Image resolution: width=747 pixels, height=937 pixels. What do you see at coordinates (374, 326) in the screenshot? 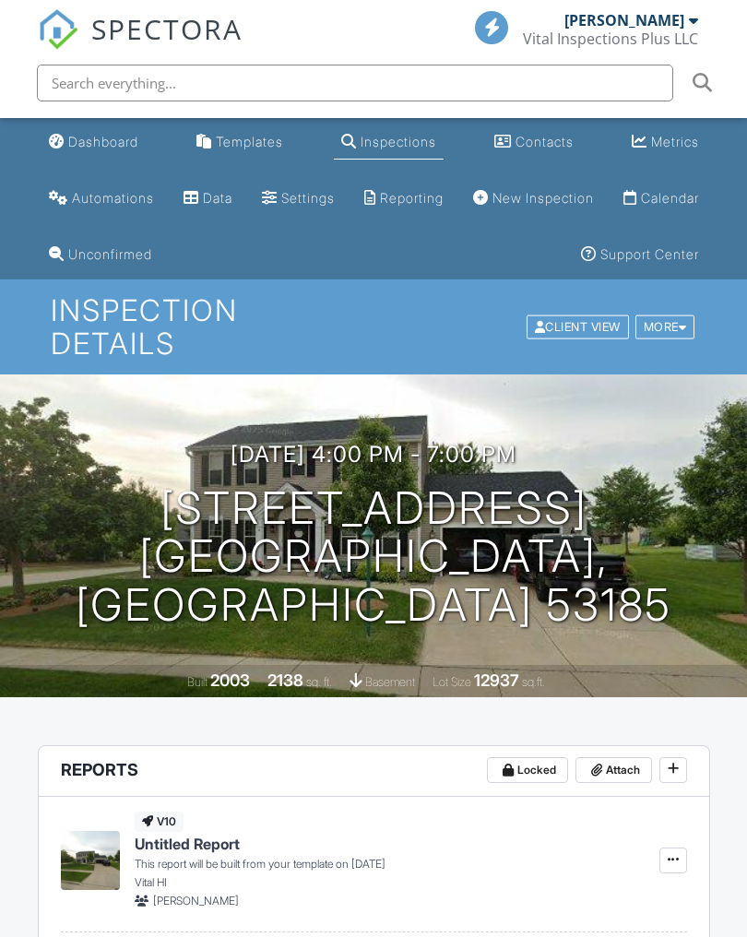
I see `h1: Inspection Details` at bounding box center [374, 326].